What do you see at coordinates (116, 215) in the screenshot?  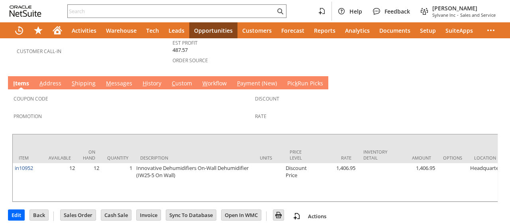 I see `input: Cash Sale` at bounding box center [116, 215].